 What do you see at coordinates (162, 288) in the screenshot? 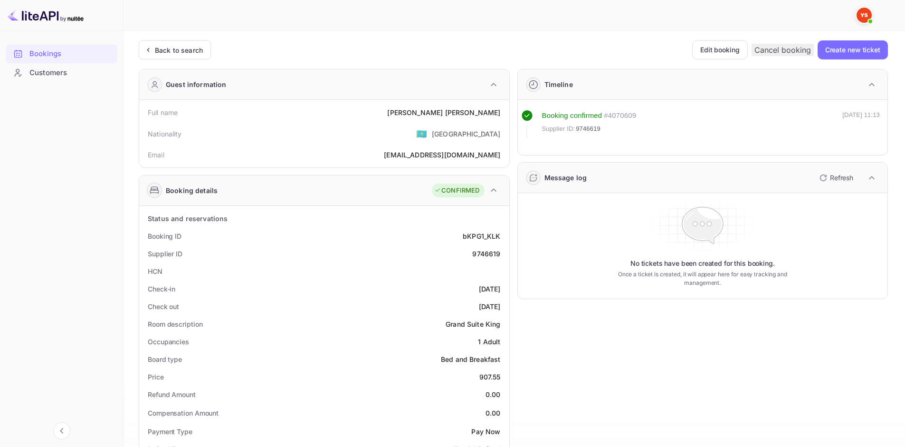
I see `div: Check-in` at bounding box center [162, 288].